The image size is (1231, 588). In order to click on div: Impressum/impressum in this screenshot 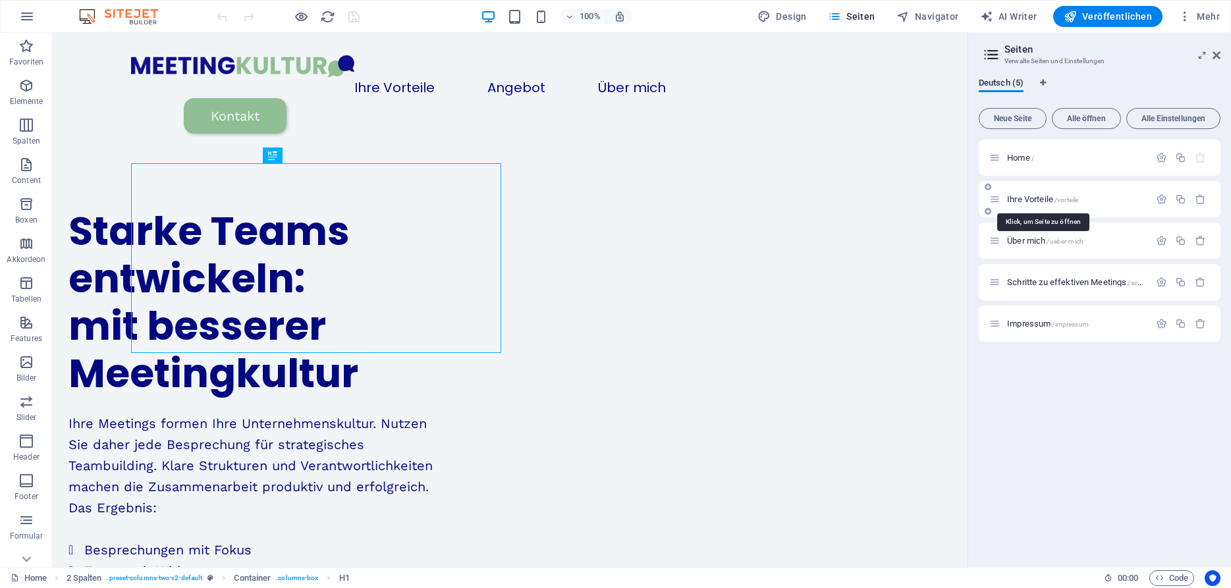, I will do `click(1076, 323)`.